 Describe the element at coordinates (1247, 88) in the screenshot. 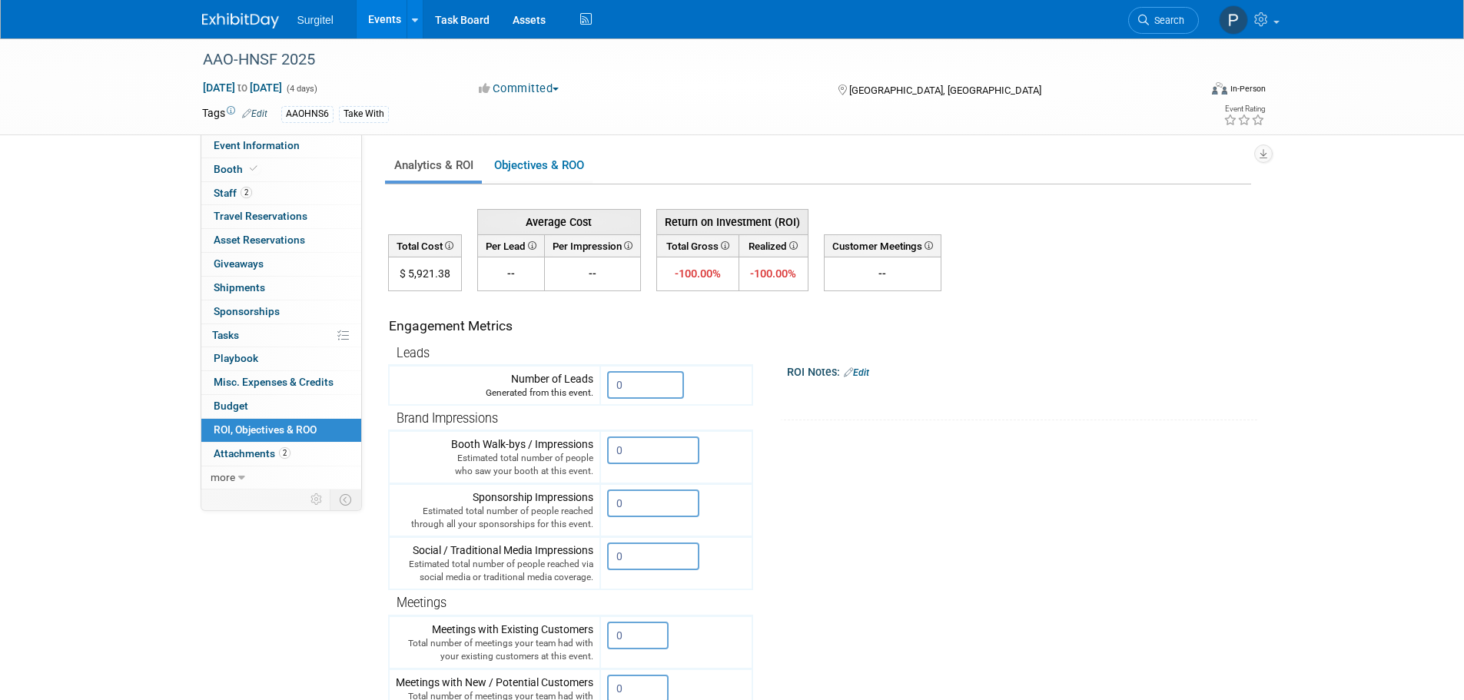

I see `div: In-Person` at that location.